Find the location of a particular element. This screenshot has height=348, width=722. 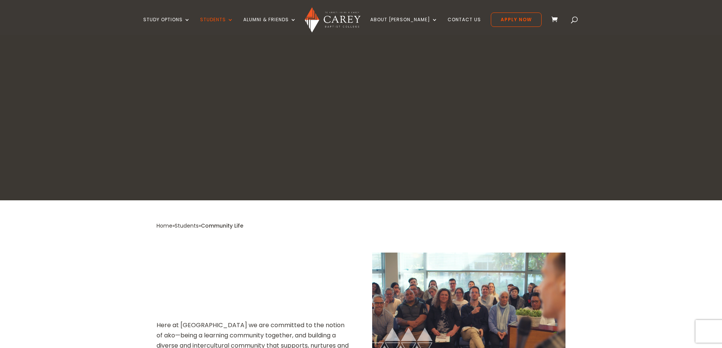

img: Carey Baptist College is located at coordinates (332, 20).